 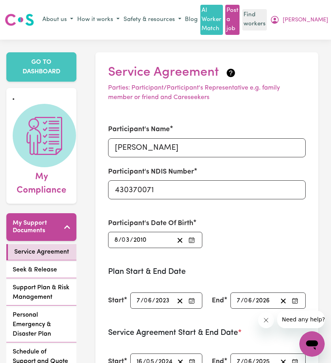 I want to click on button: My Support Documents, so click(x=41, y=227).